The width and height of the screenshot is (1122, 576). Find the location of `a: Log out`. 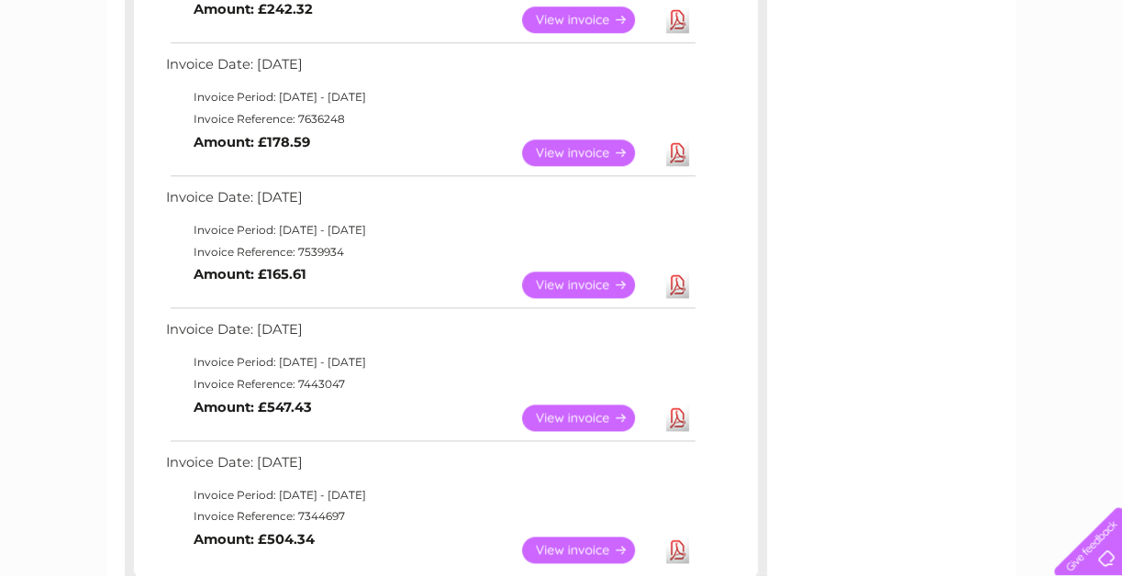

a: Log out is located at coordinates (1082, 84).